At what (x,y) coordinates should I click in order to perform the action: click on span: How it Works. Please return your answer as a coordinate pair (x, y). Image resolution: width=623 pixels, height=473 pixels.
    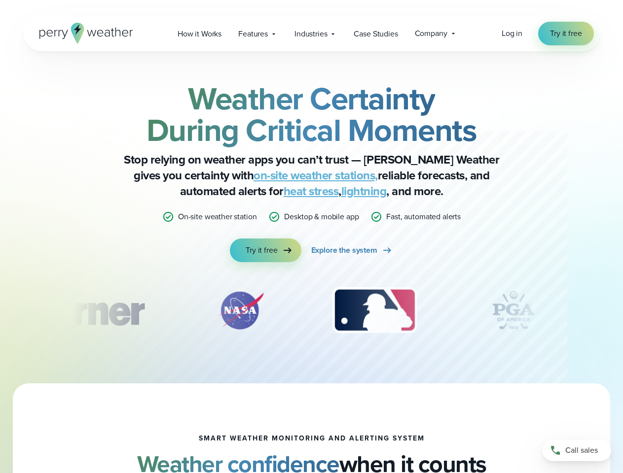
    Looking at the image, I should click on (199, 34).